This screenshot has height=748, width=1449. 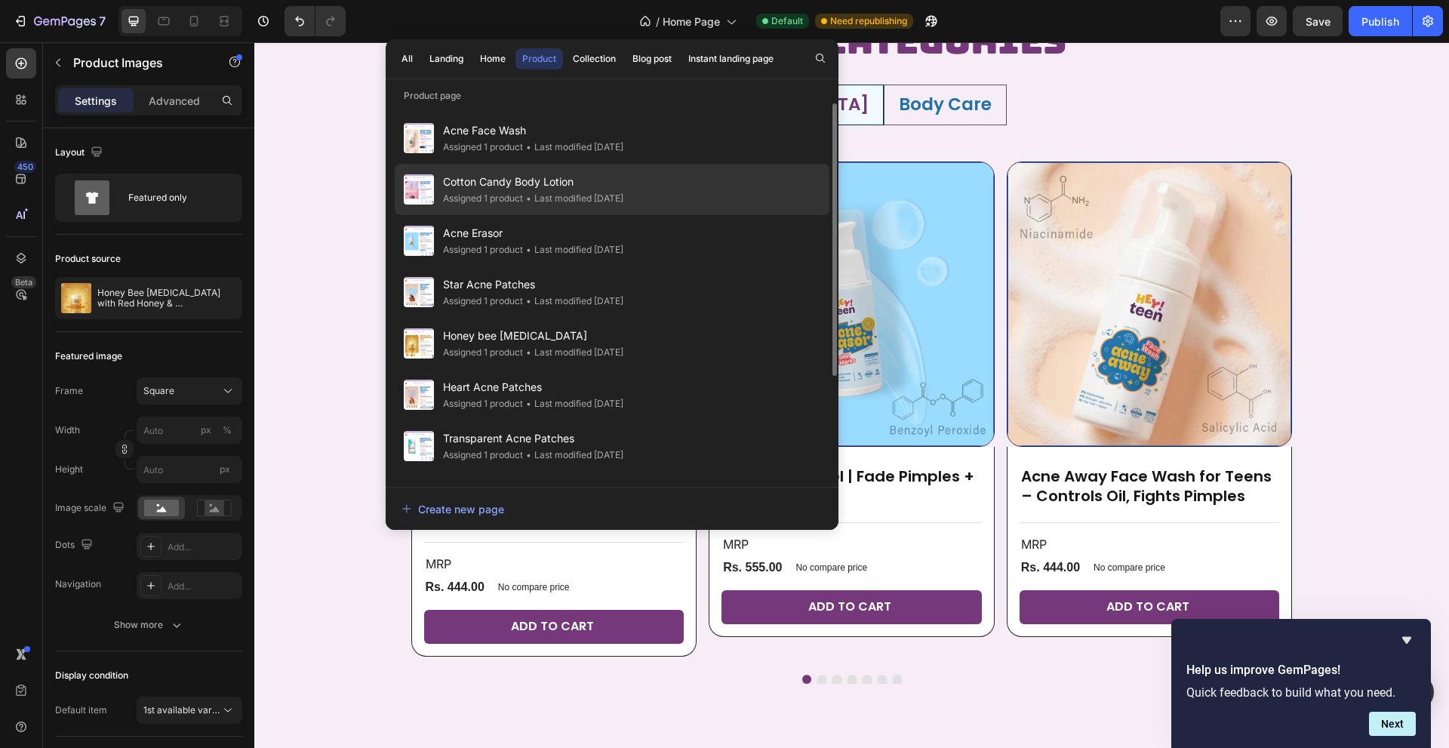 I want to click on div: Product Images, so click(x=213, y=135).